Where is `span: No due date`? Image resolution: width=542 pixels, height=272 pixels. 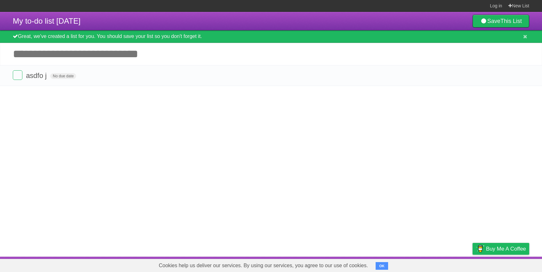
span: No due date is located at coordinates (63, 76).